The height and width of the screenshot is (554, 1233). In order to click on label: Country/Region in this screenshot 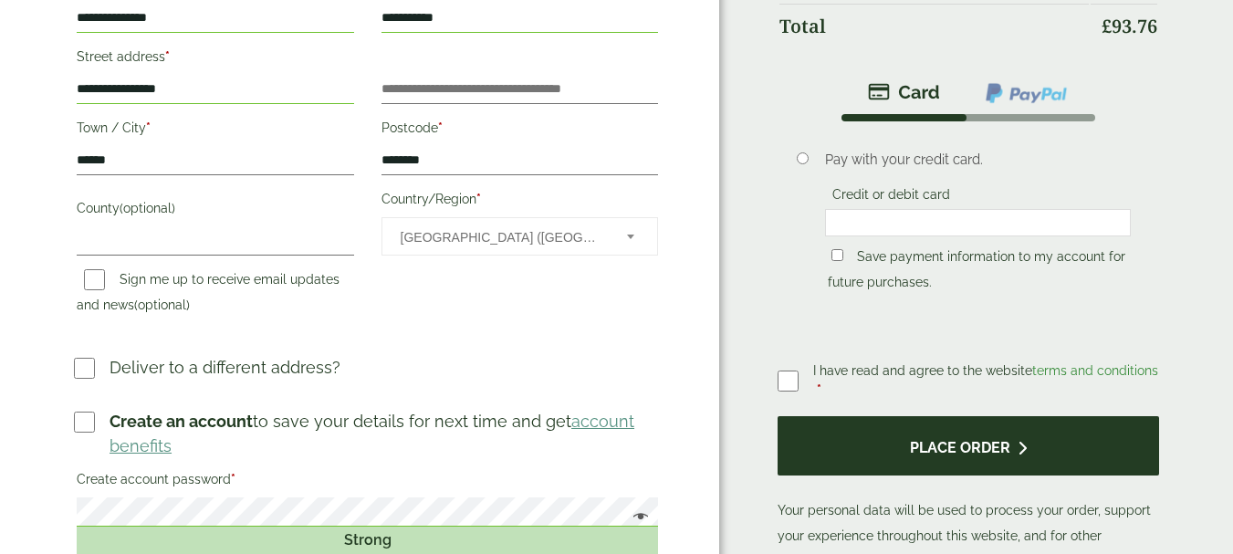, I will do `click(520, 202)`.